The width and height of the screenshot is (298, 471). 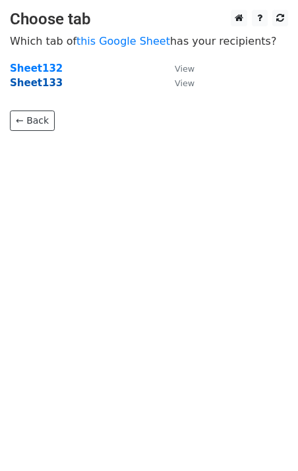 What do you see at coordinates (123, 41) in the screenshot?
I see `a: this Google Sheet` at bounding box center [123, 41].